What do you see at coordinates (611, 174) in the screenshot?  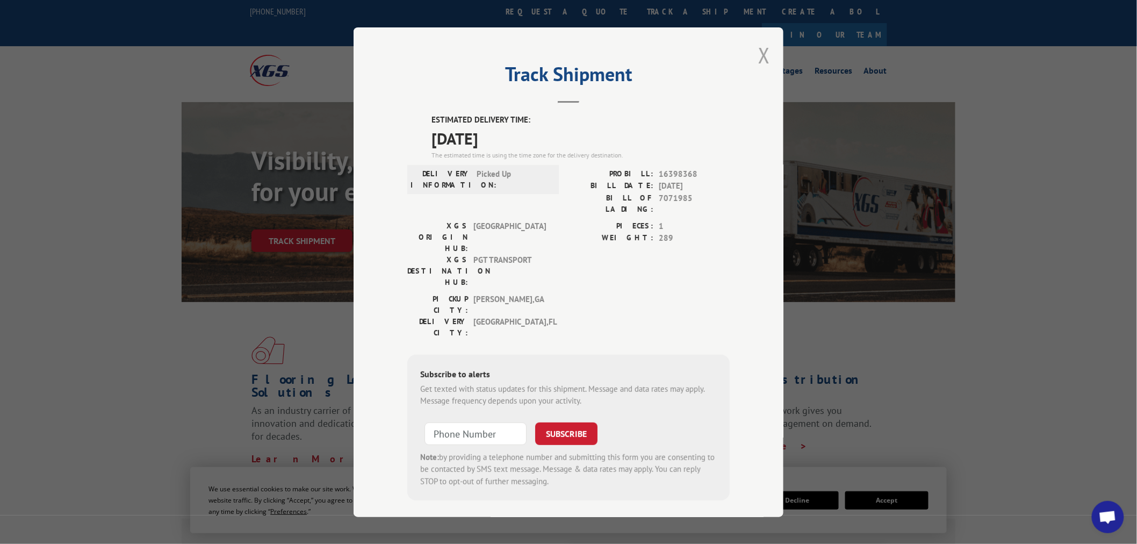 I see `label: PROBILL:` at bounding box center [611, 174].